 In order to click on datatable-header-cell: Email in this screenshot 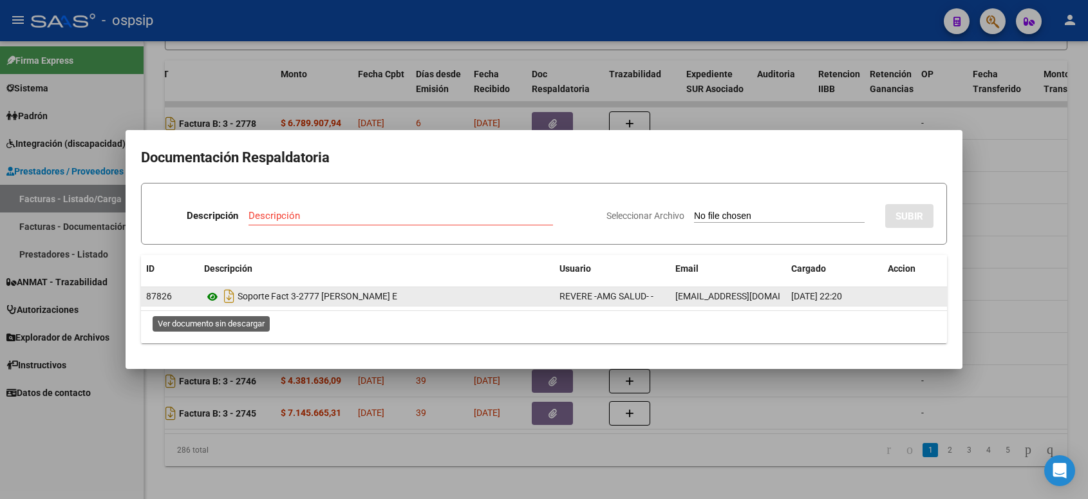, I will do `click(728, 269)`.